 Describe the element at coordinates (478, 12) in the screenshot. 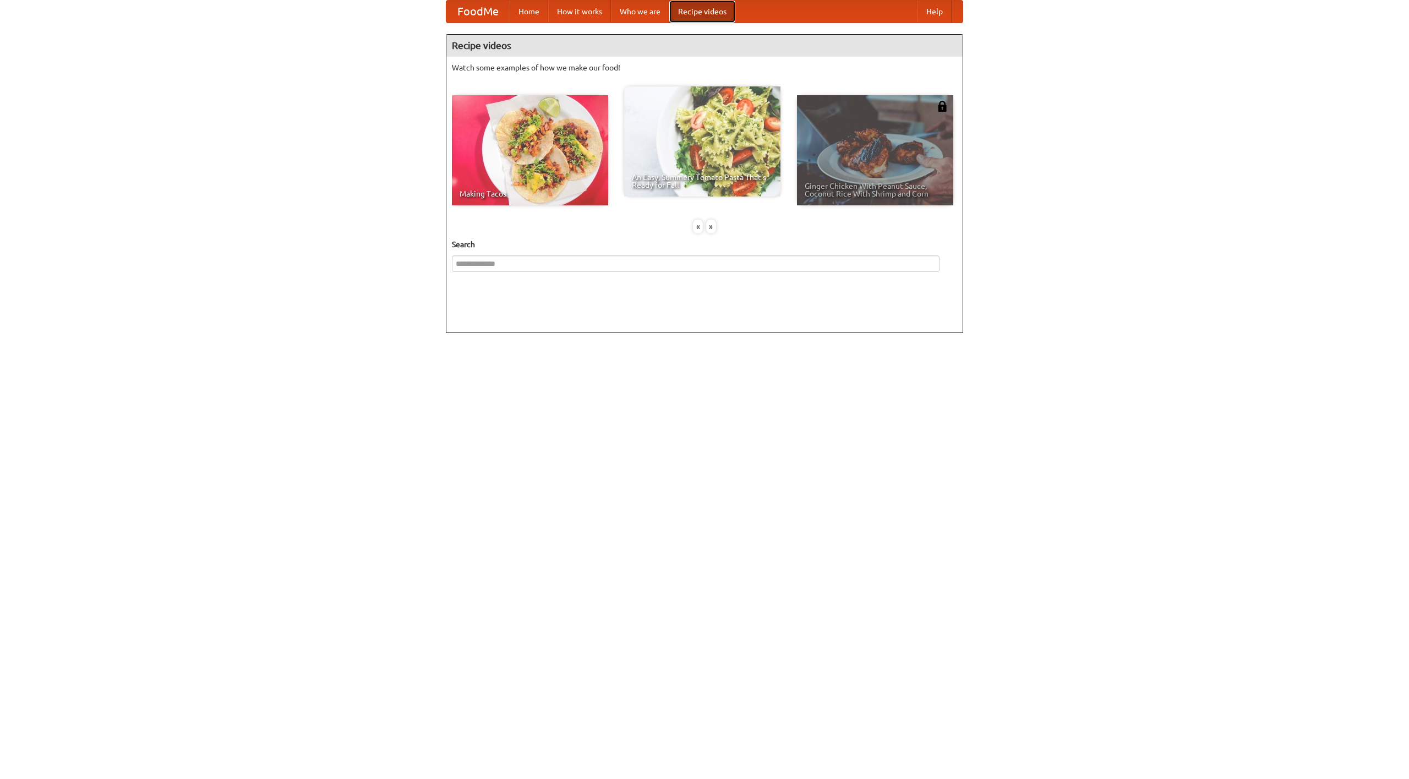

I see `a: FoodMe` at that location.